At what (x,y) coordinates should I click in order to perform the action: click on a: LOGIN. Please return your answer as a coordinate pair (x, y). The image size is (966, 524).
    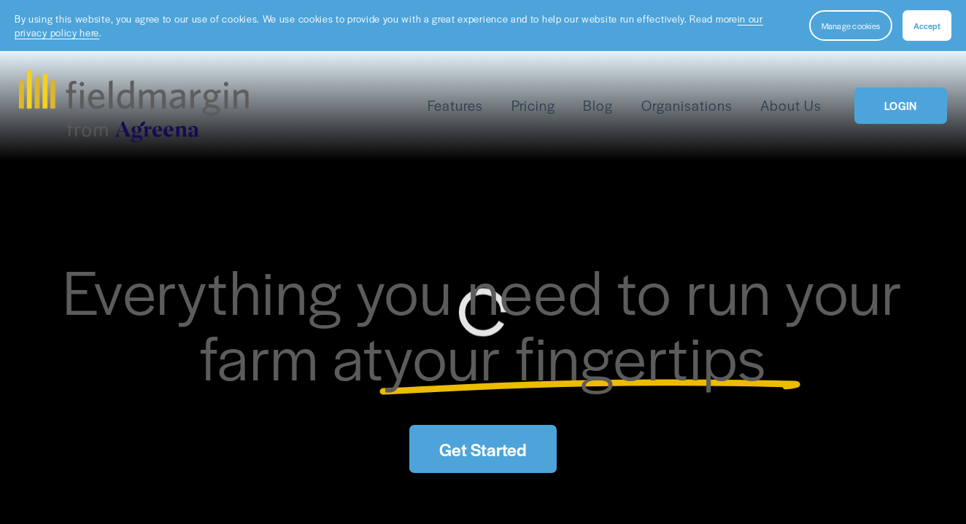
    Looking at the image, I should click on (900, 106).